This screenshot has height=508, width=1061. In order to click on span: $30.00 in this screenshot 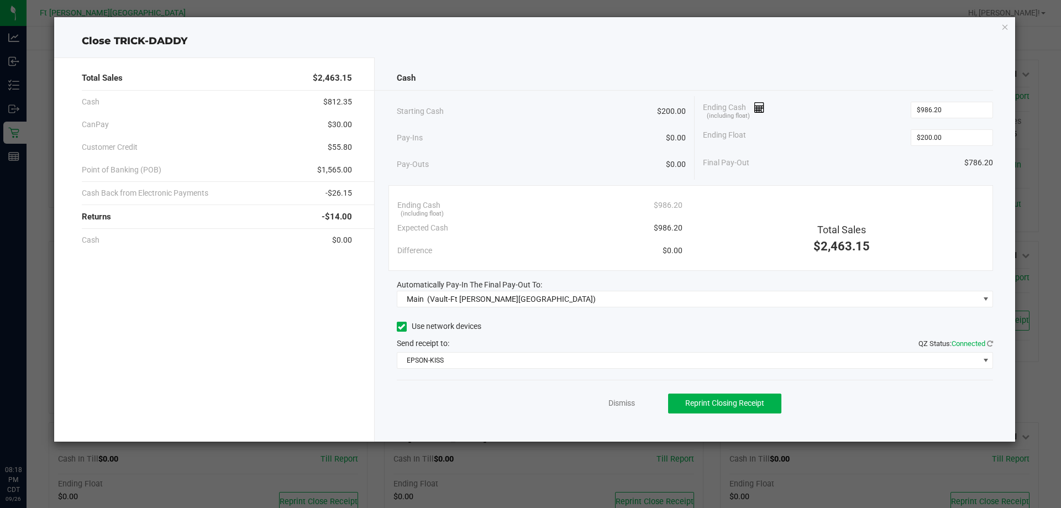, I will do `click(340, 124)`.